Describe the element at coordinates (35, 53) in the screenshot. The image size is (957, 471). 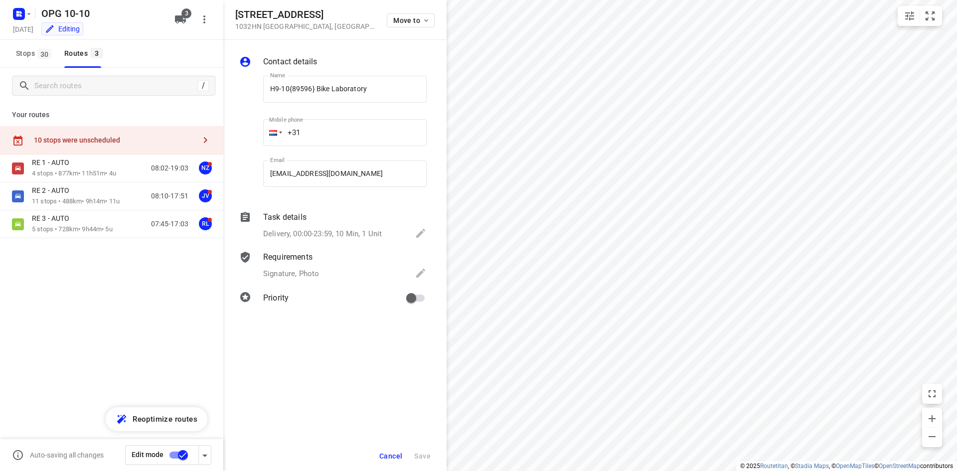
I see `span: Stops` at that location.